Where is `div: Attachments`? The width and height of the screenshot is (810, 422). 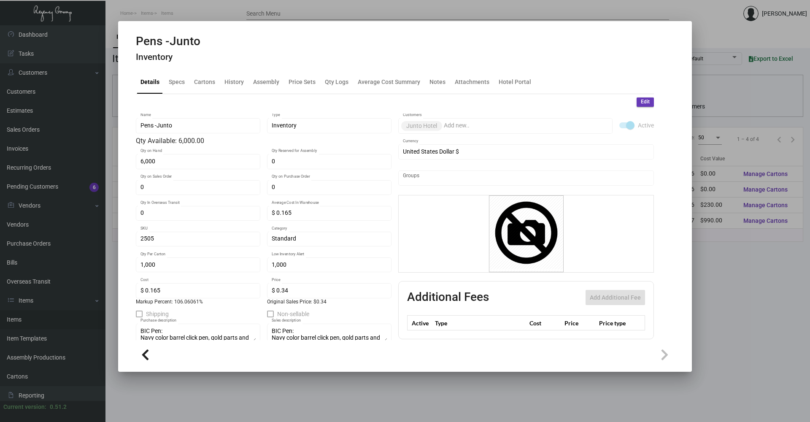
div: Attachments is located at coordinates (472, 82).